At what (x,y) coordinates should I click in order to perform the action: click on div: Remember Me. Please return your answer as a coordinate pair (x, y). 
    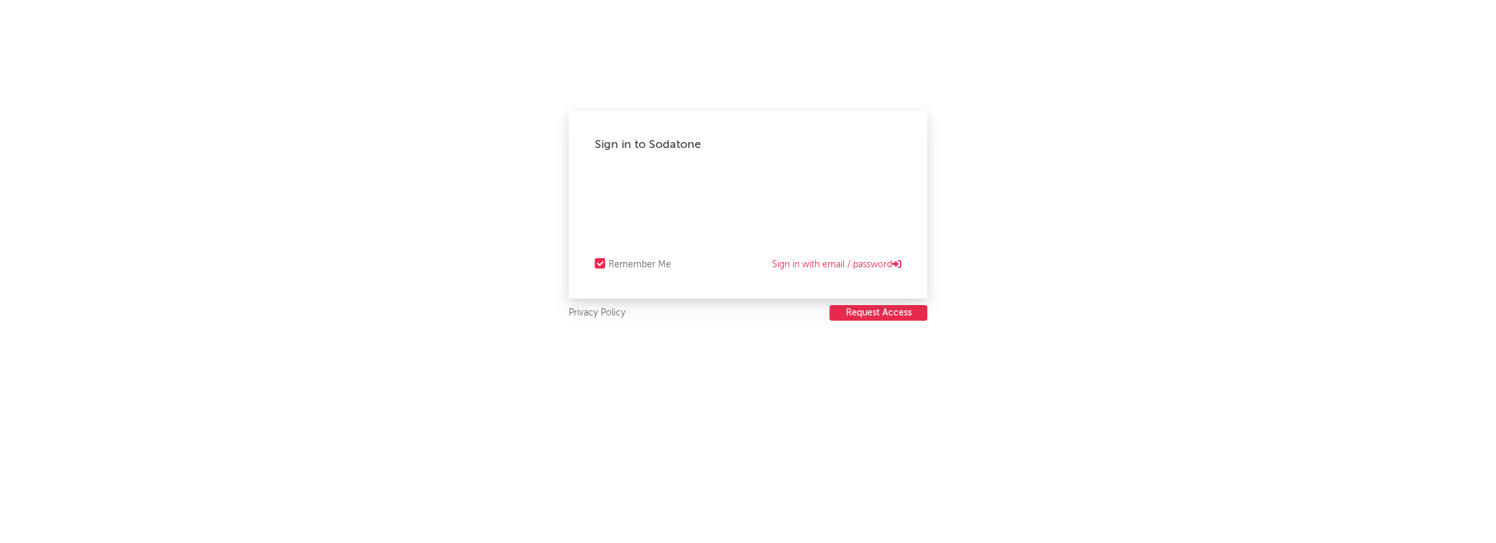
    Looking at the image, I should click on (640, 265).